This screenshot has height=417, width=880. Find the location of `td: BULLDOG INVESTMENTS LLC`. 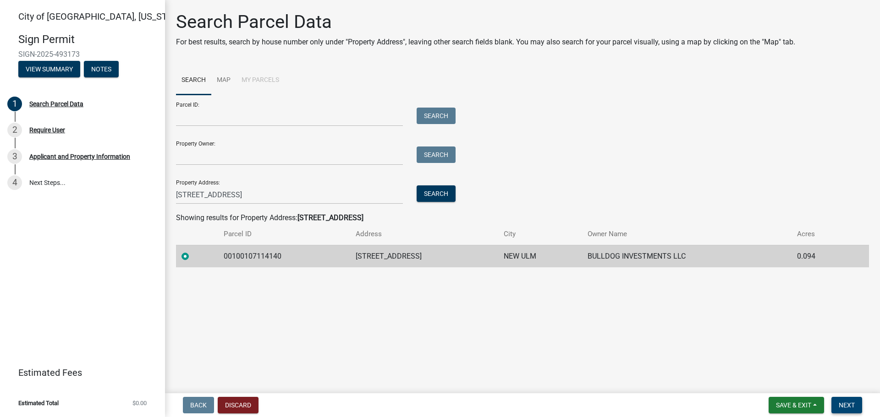

td: BULLDOG INVESTMENTS LLC is located at coordinates (686, 256).